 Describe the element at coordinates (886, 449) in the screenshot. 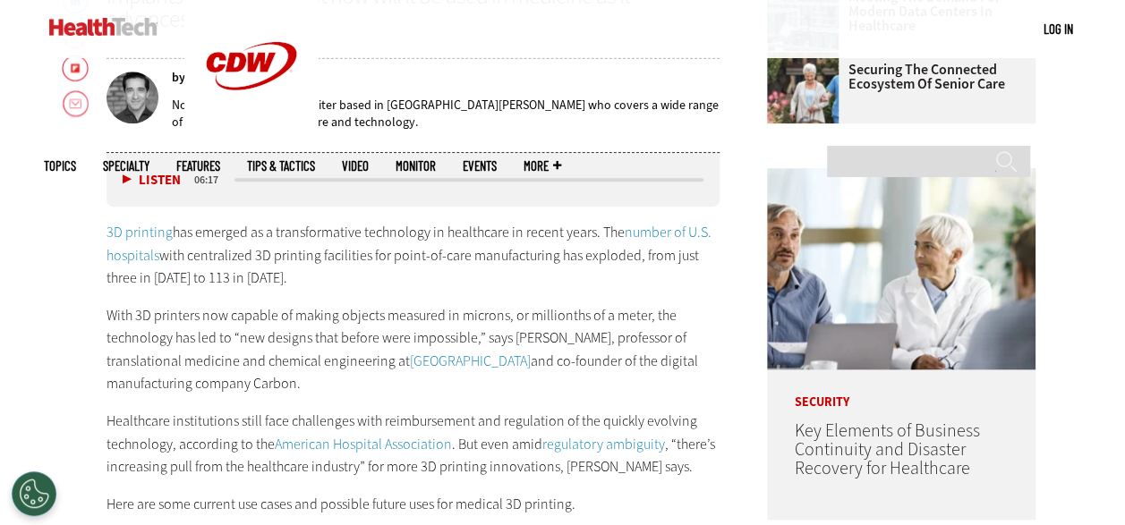

I see `span: Key Elements of Business Continuity and Disaster Recovery for Healthcare` at that location.